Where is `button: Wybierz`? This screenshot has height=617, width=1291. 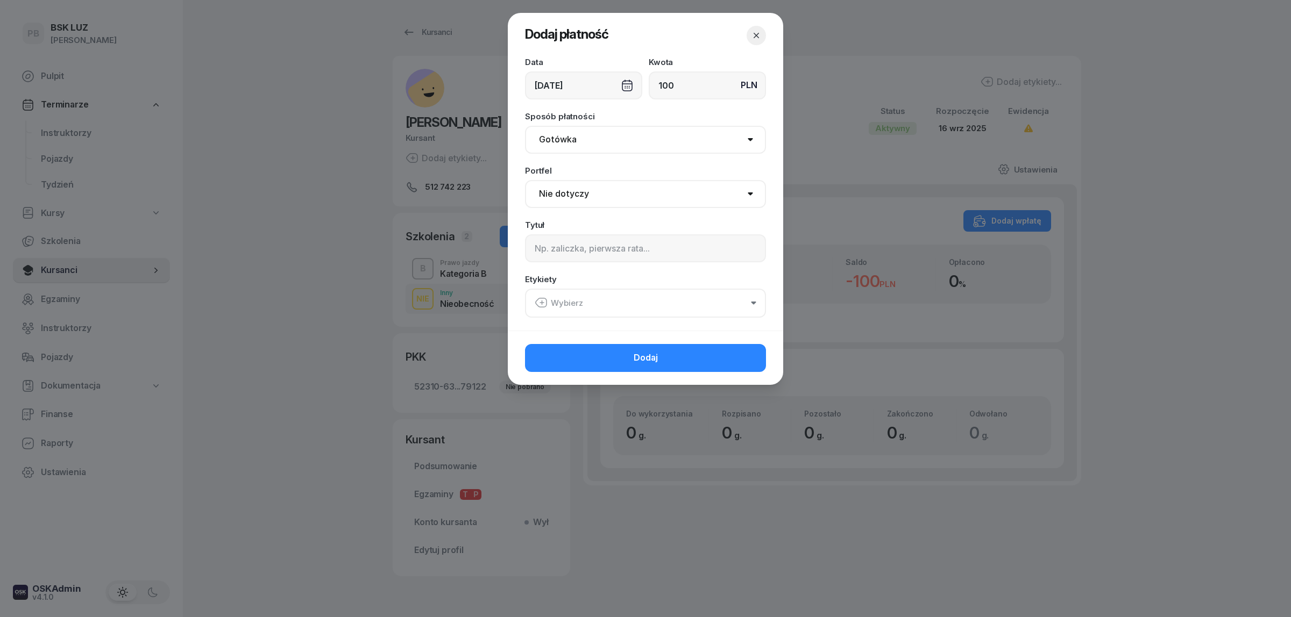
button: Wybierz is located at coordinates (645, 303).